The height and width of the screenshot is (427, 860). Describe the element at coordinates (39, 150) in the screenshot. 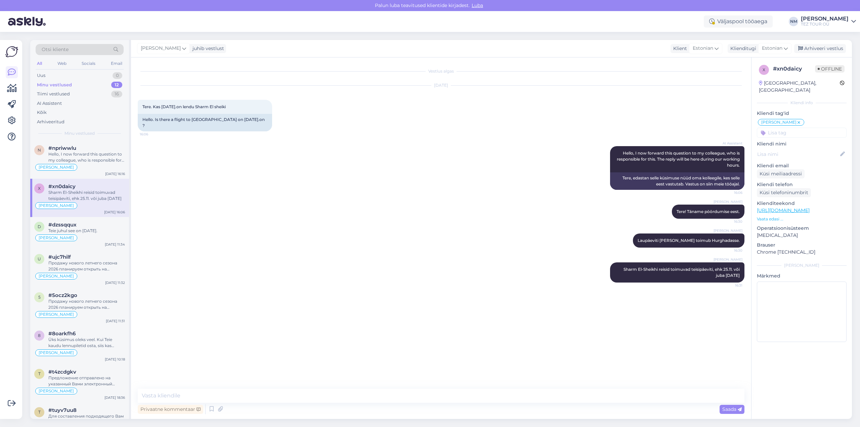

I see `span: n` at that location.